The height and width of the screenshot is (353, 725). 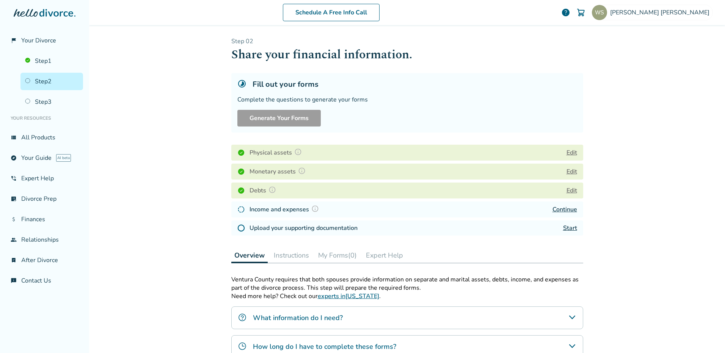 What do you see at coordinates (407, 100) in the screenshot?
I see `div: Complete the questions to generate your forms` at bounding box center [407, 100].